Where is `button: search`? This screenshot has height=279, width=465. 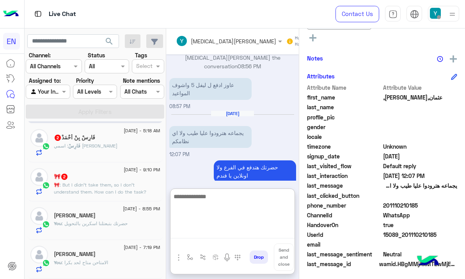
button: search is located at coordinates (109, 43).